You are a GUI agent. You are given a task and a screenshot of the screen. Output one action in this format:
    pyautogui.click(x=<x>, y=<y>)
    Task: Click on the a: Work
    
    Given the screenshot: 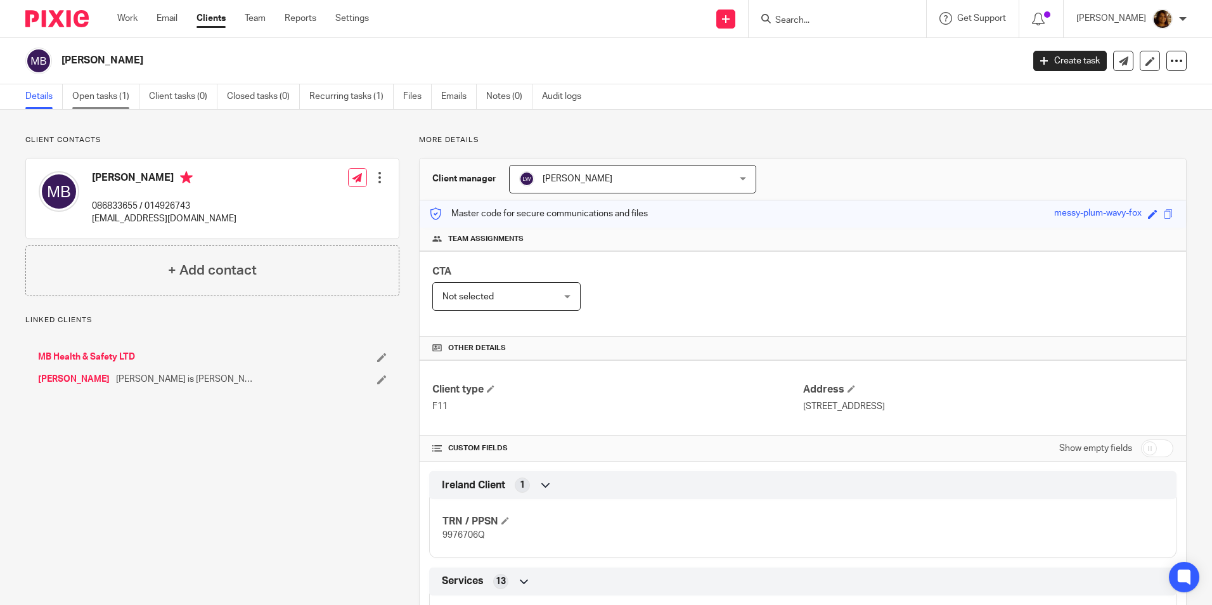 What is the action you would take?
    pyautogui.click(x=127, y=18)
    